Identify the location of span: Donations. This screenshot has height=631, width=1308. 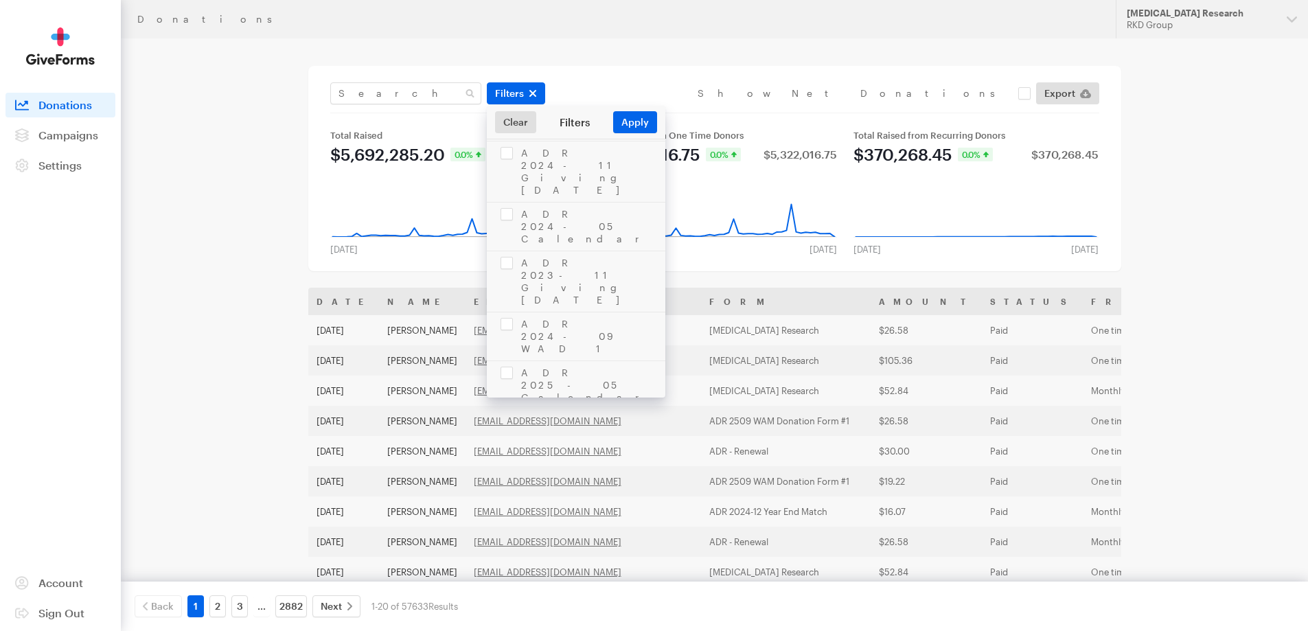
(65, 104).